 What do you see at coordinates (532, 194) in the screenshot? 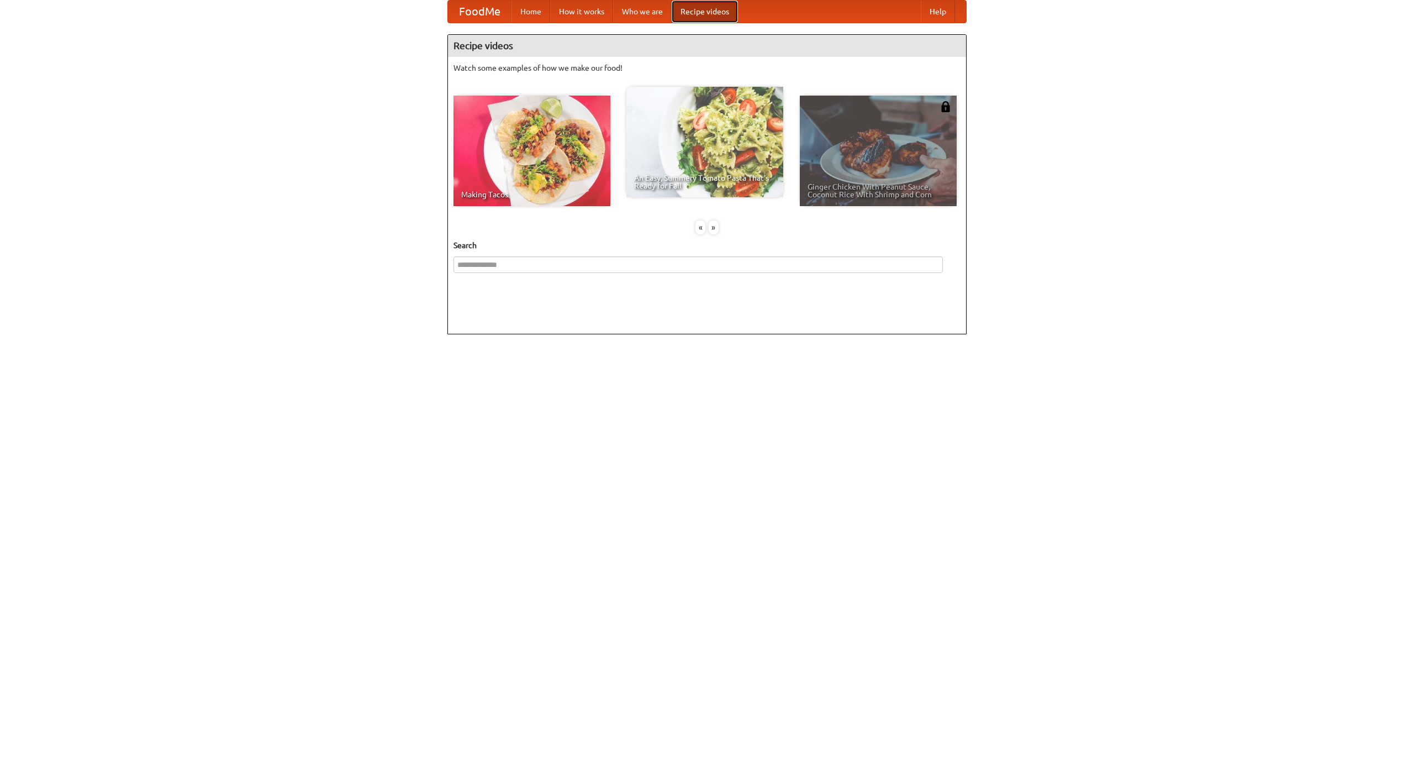
I see `span: Making Tacos` at bounding box center [532, 194].